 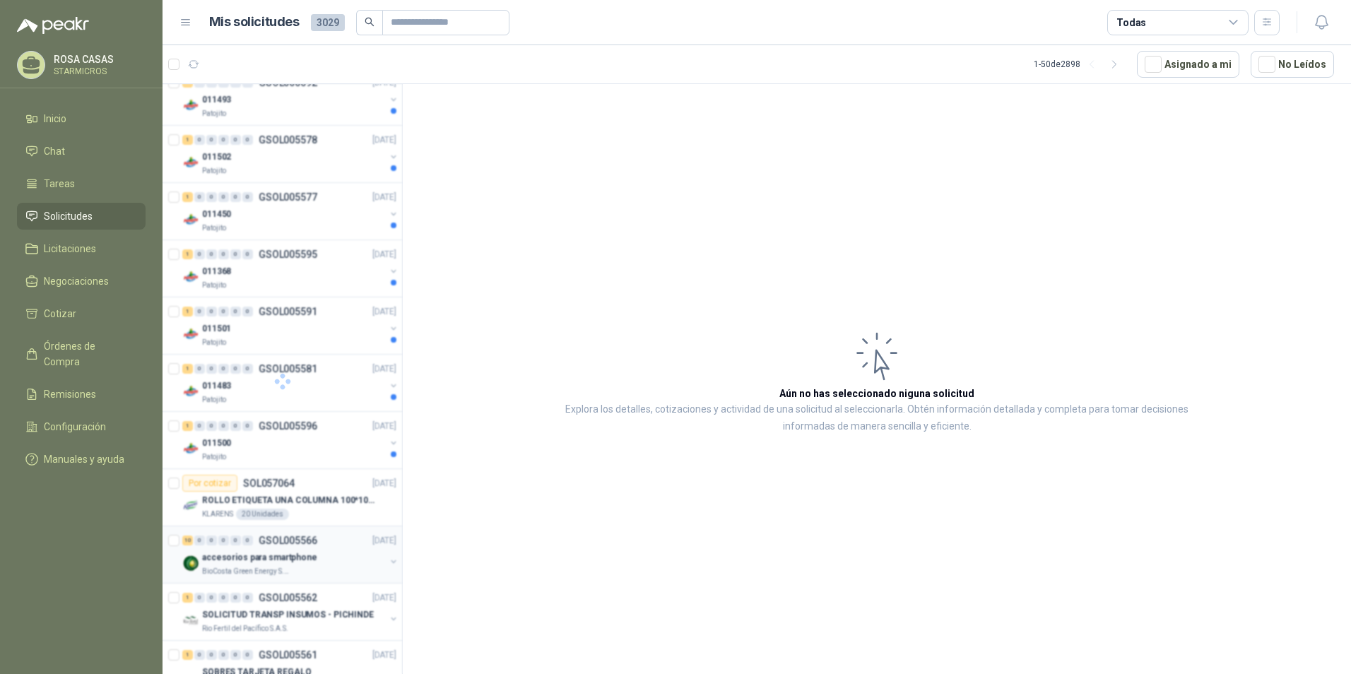 I want to click on a: Cotizar, so click(x=81, y=314).